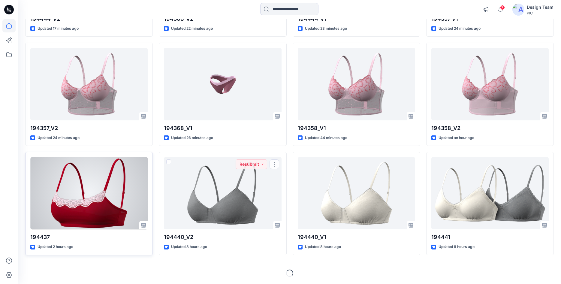  I want to click on a: 194440_V2, so click(222, 193).